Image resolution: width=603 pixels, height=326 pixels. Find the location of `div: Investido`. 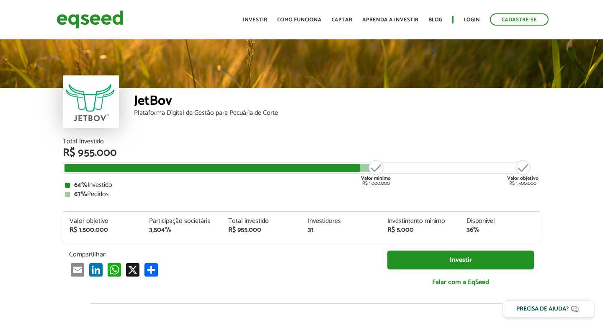

div: Investido is located at coordinates (302, 185).